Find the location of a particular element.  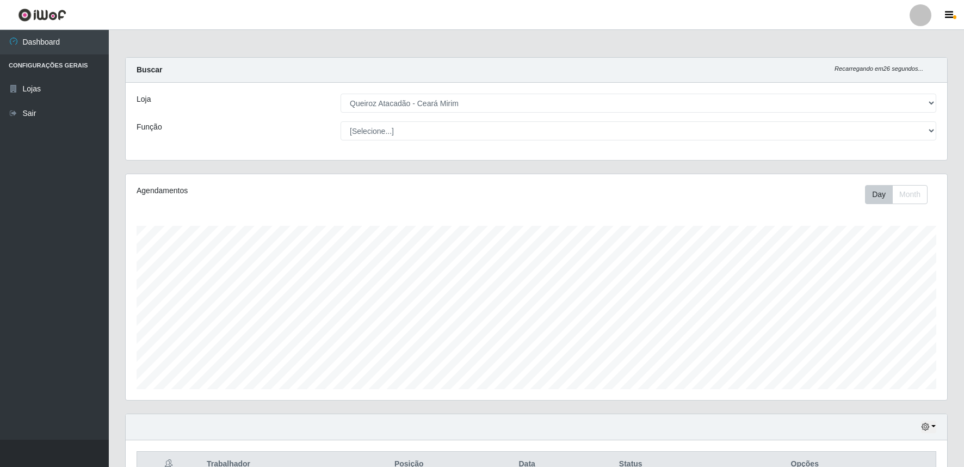

i: Recarregando em 26 segundos... is located at coordinates (879, 69).